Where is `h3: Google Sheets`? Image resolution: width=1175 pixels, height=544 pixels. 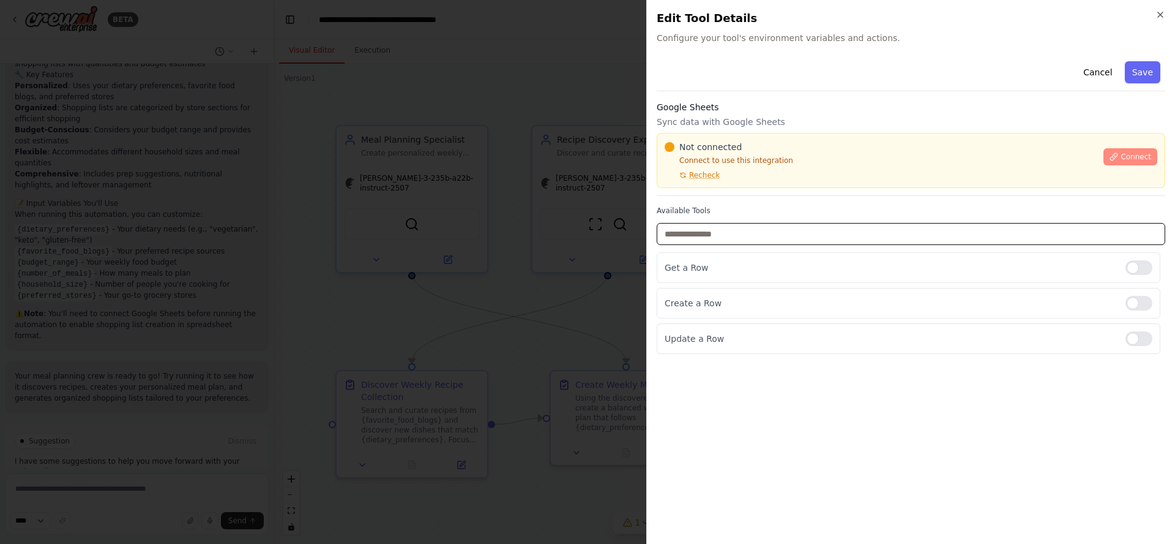 h3: Google Sheets is located at coordinates (911, 107).